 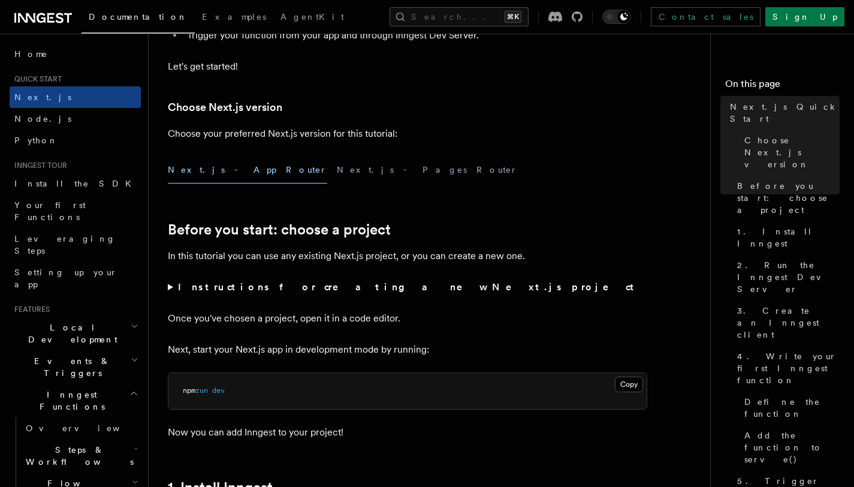 What do you see at coordinates (788, 277) in the screenshot?
I see `span: 2. Run the Inngest Dev Server` at bounding box center [788, 277].